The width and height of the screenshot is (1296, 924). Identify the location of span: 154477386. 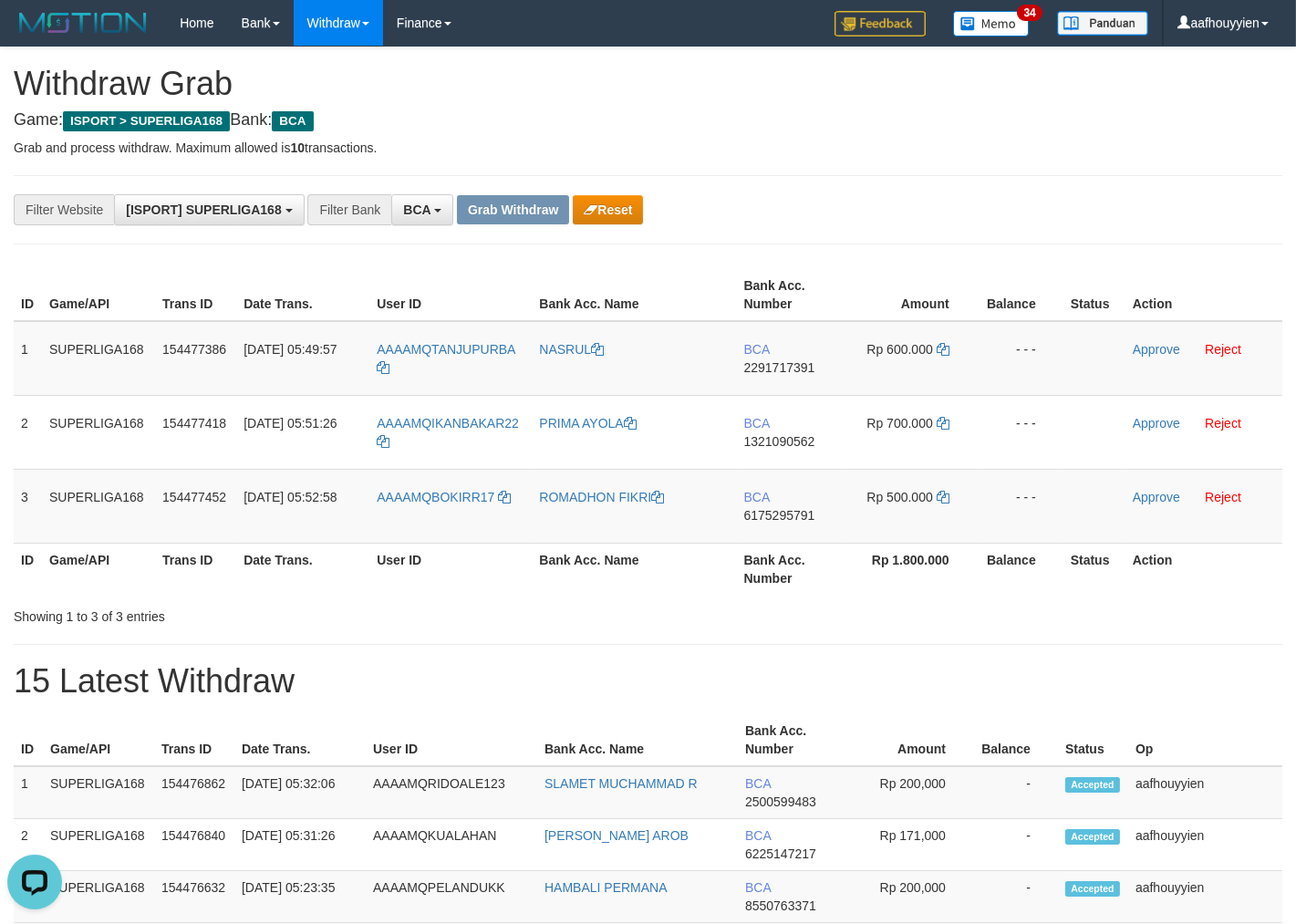
(194, 349).